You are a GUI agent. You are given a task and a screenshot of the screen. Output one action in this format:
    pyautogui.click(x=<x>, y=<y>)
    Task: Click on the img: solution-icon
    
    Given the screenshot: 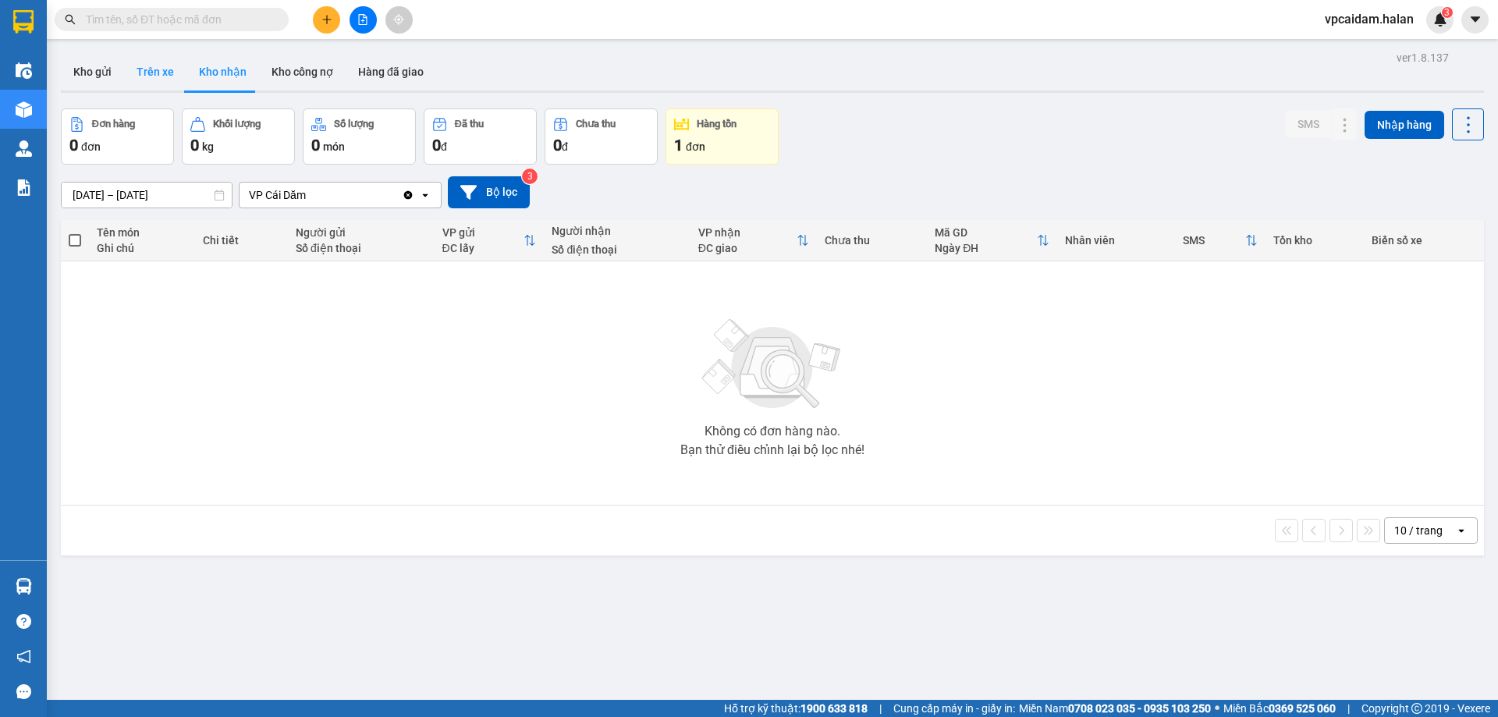 What is the action you would take?
    pyautogui.click(x=23, y=187)
    